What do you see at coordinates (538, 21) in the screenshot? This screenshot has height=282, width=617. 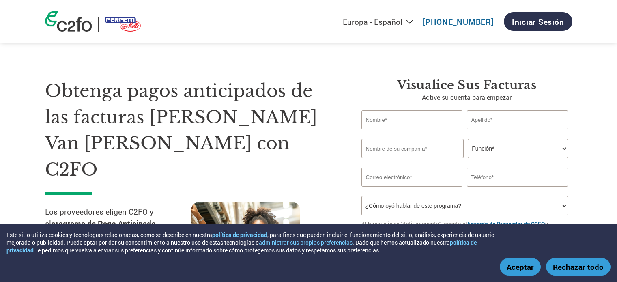 I see `a: Iniciar sesión` at bounding box center [538, 21].